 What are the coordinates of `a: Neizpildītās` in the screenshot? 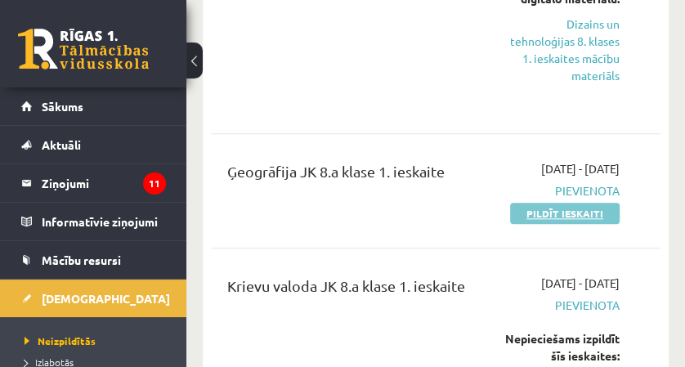 It's located at (97, 341).